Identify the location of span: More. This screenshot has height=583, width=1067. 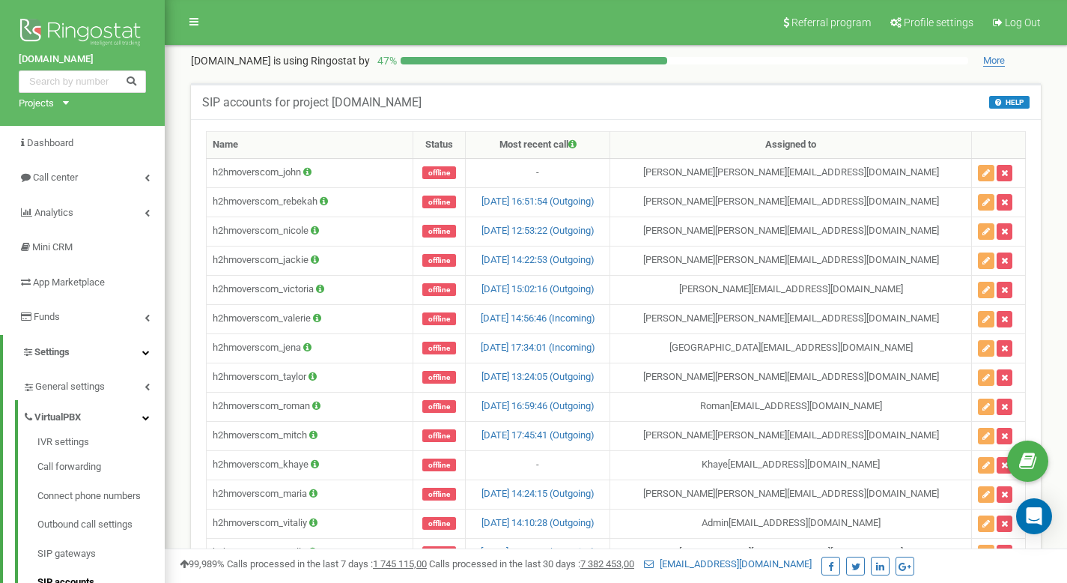
(994, 61).